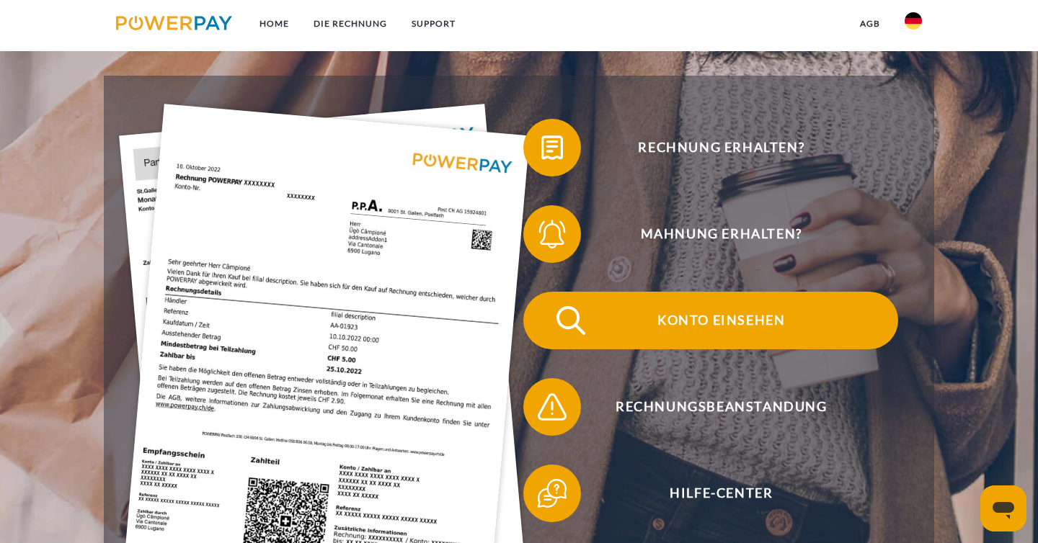 The height and width of the screenshot is (543, 1038). Describe the element at coordinates (711, 234) in the screenshot. I see `button: Mahnung erhalten?` at that location.